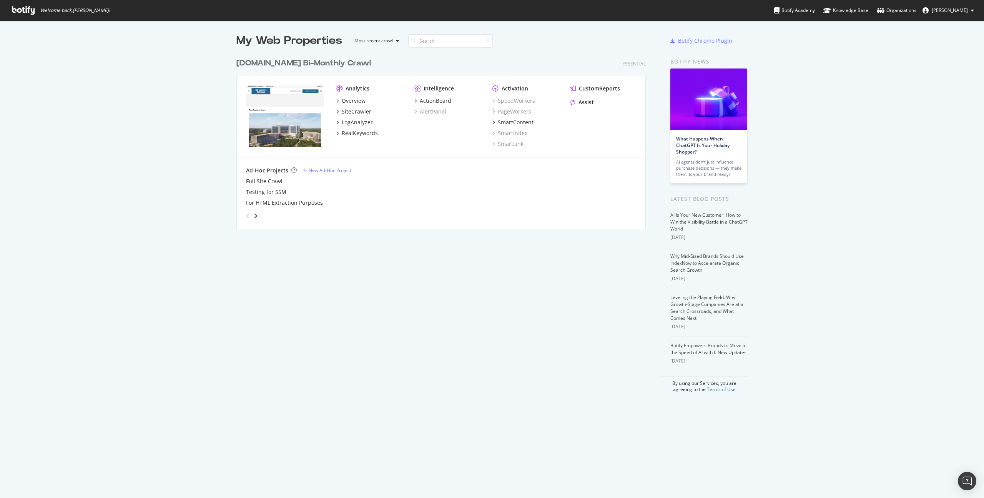 The width and height of the screenshot is (984, 498). I want to click on div: RealKeywords, so click(360, 133).